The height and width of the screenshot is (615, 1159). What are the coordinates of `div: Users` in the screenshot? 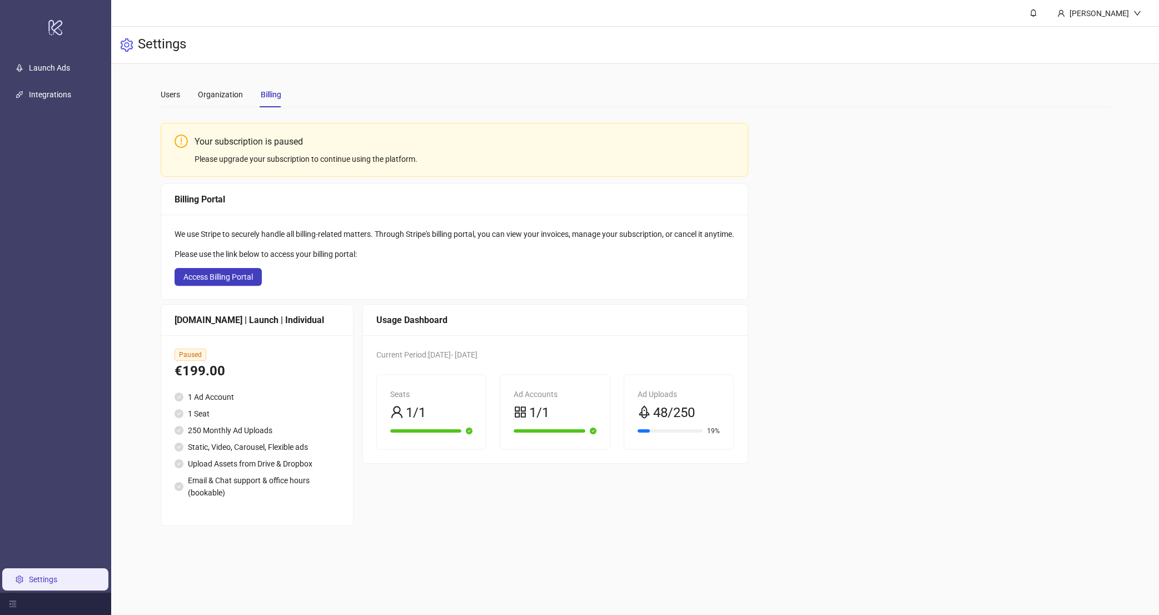 It's located at (170, 94).